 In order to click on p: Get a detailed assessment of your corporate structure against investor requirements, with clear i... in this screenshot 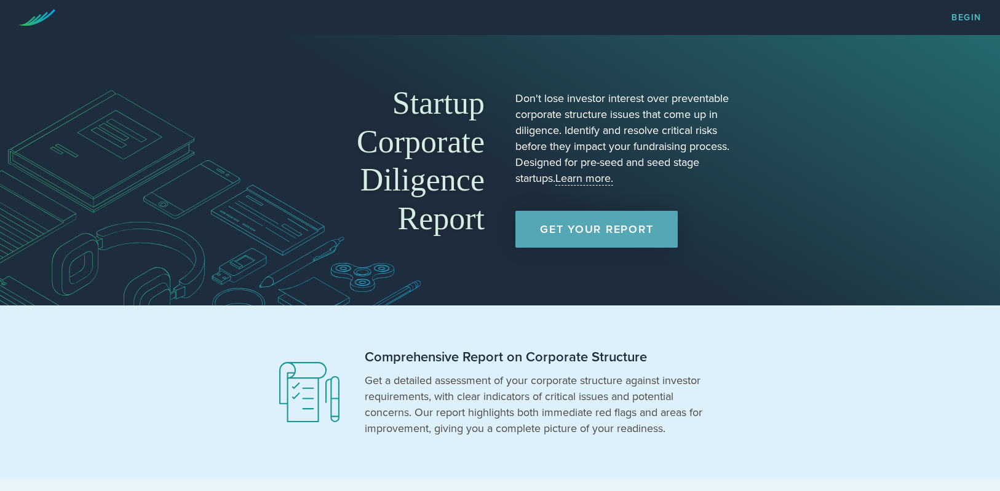, I will do `click(537, 405)`.